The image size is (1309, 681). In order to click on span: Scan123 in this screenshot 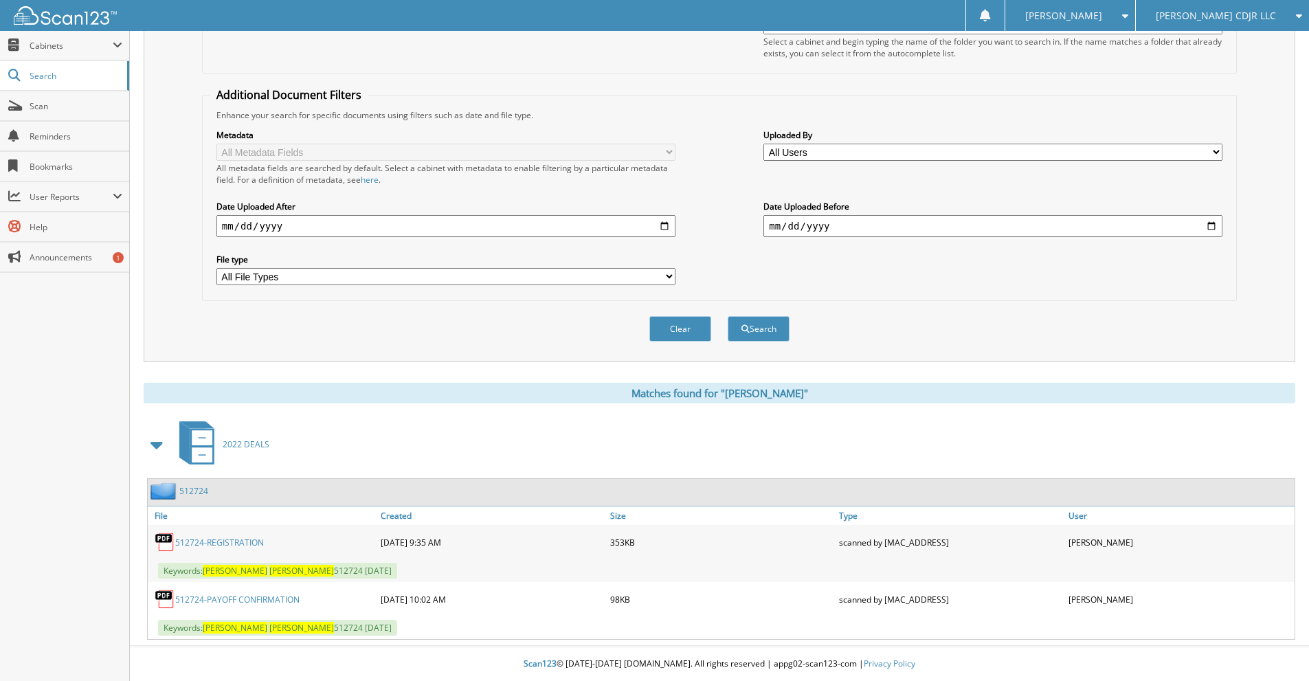, I will do `click(540, 663)`.